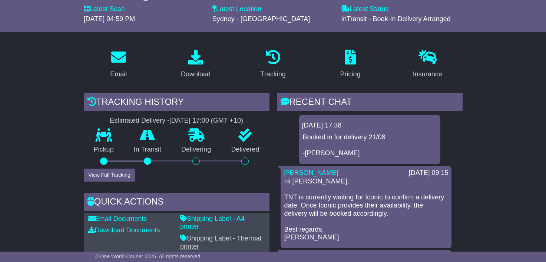 This screenshot has height=262, width=546. What do you see at coordinates (176, 103) in the screenshot?
I see `div: Tracking history` at bounding box center [176, 103].